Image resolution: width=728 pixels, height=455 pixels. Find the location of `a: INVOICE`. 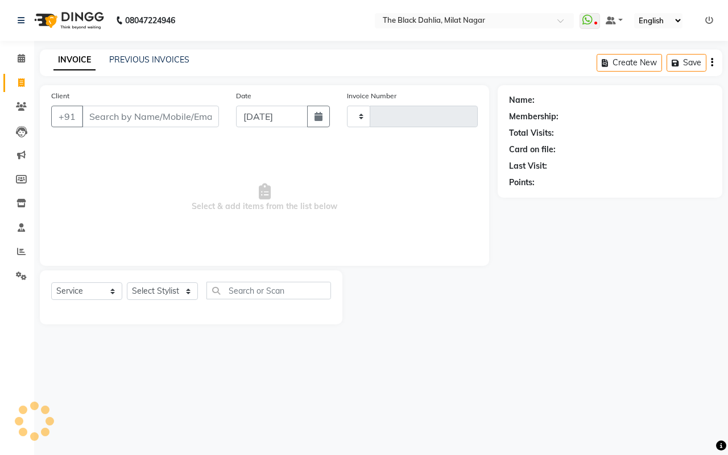

a: INVOICE is located at coordinates (74, 60).